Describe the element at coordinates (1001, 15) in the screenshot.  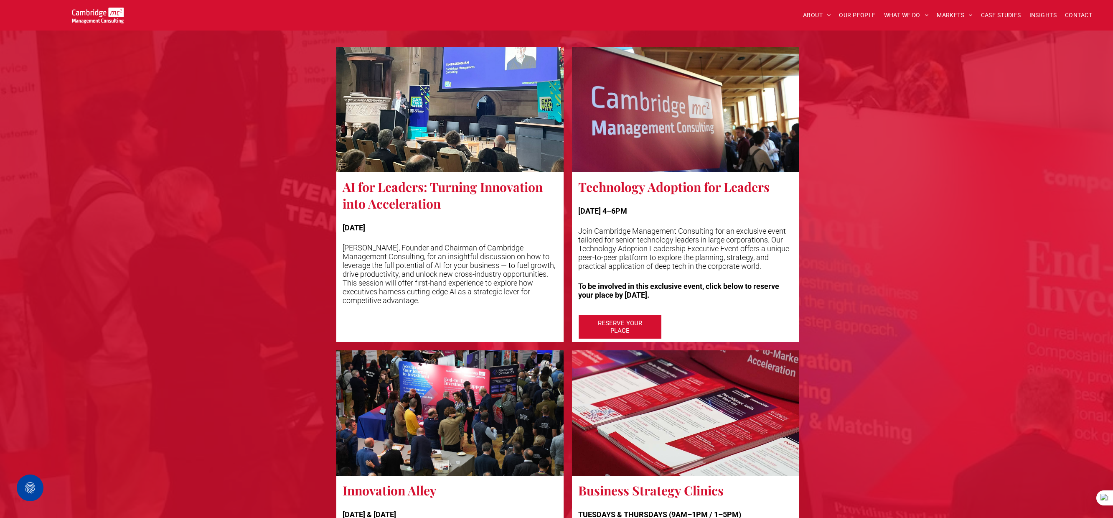
I see `a: CASE STUDIES` at that location.